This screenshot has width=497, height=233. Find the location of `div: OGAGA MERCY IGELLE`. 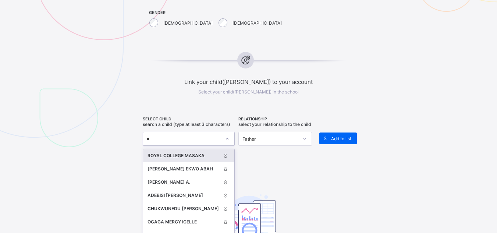

div: OGAGA MERCY IGELLE is located at coordinates (184, 222).